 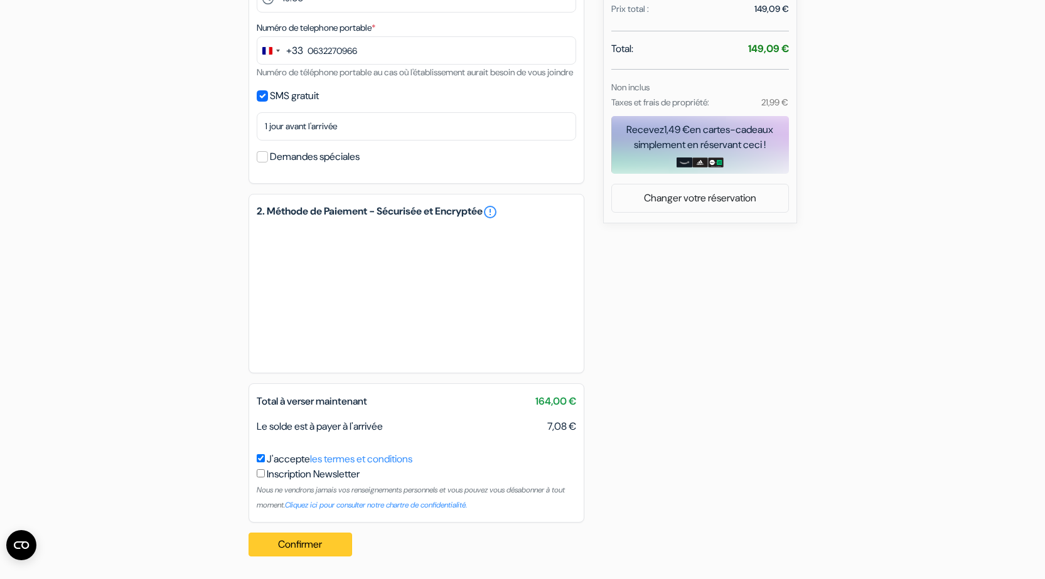 I want to click on small: Nous ne vendrons jamais vos renseignements personnels et vous pouvez vous désabonner à tout moment., so click(x=411, y=498).